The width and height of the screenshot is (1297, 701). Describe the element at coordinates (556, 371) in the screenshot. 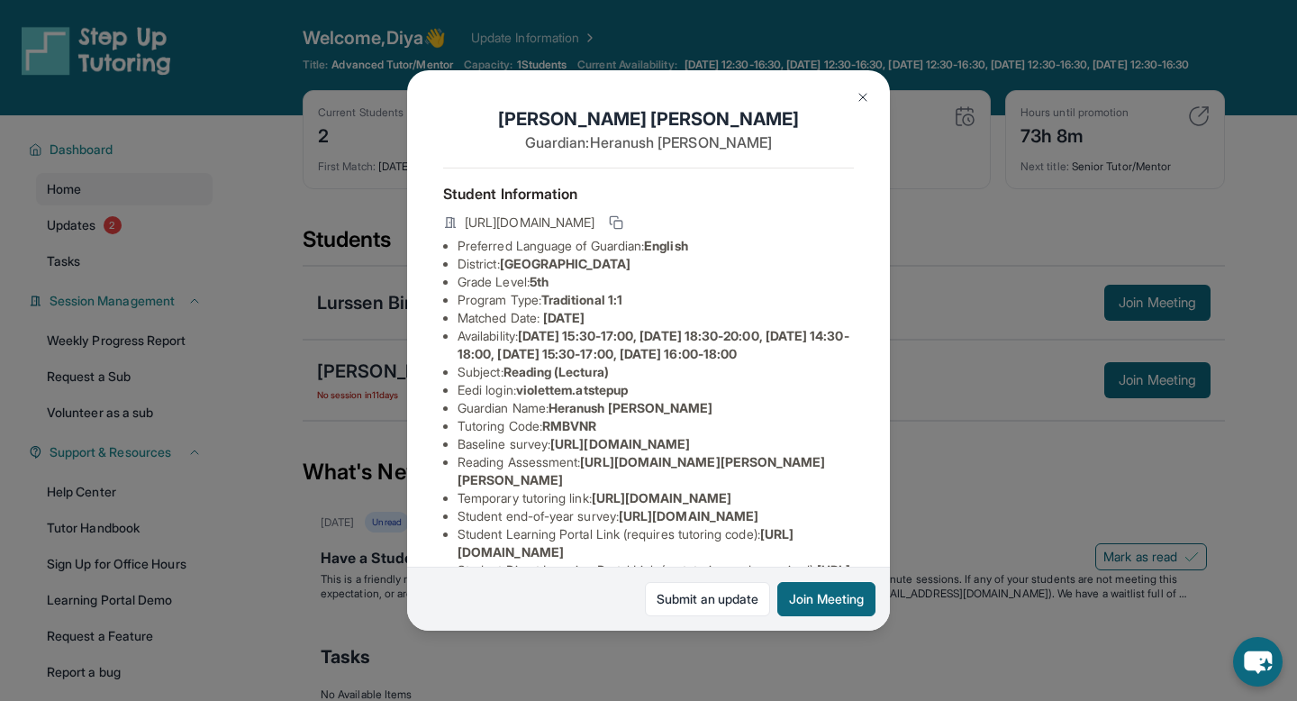

I see `span: Reading (Lectura)` at that location.